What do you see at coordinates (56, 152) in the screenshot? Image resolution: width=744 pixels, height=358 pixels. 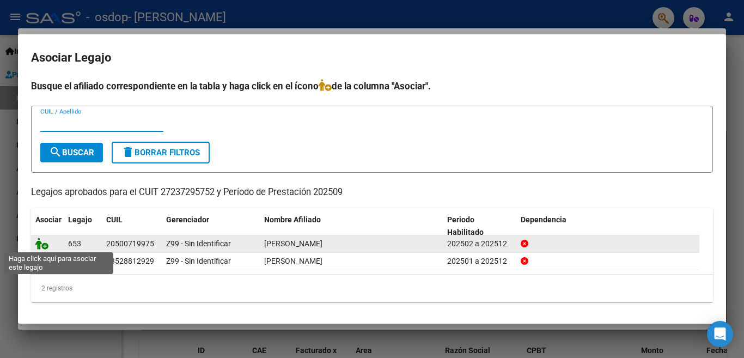 I see `mat-icon: search` at bounding box center [56, 152].